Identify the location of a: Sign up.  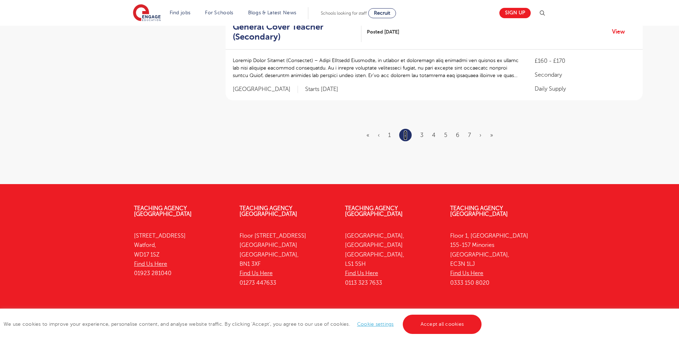
(515, 13).